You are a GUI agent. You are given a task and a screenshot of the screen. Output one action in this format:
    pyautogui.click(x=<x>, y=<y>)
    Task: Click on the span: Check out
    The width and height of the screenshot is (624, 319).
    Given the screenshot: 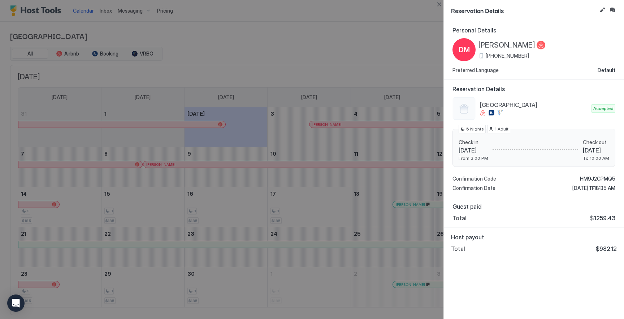 What is the action you would take?
    pyautogui.click(x=596, y=143)
    